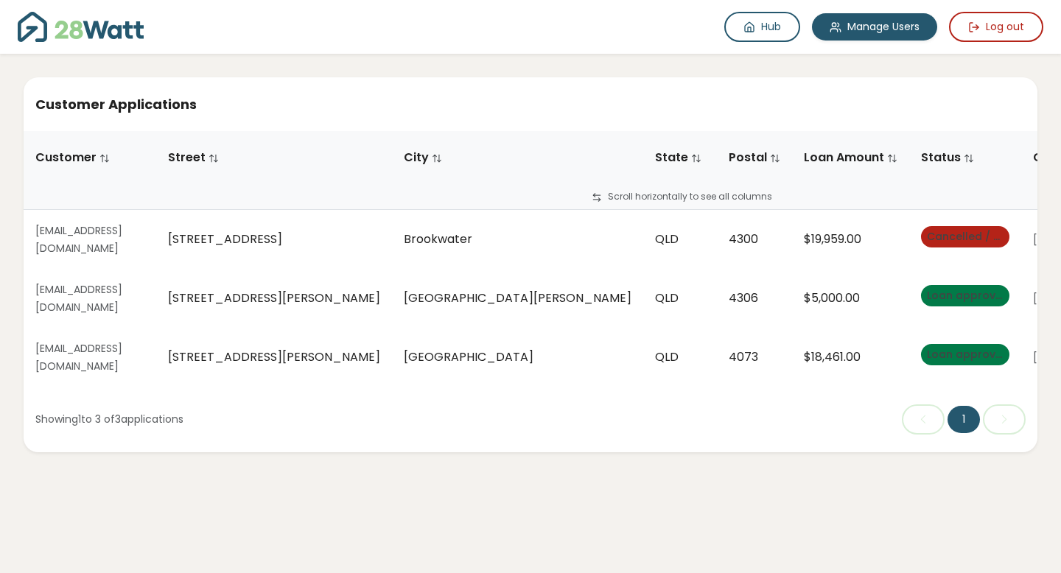 This screenshot has height=573, width=1061. Describe the element at coordinates (850, 357) in the screenshot. I see `div: $18,461.00` at that location.